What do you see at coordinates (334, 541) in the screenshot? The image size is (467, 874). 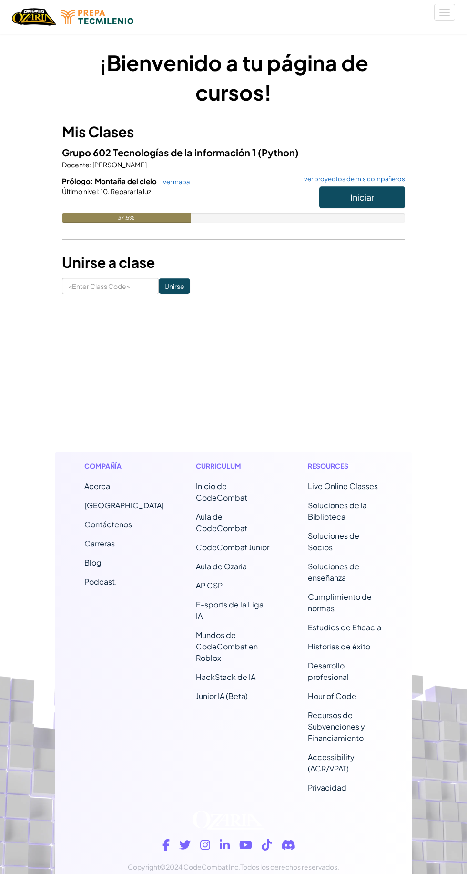 I see `a: Soluciones de Socios` at bounding box center [334, 541].